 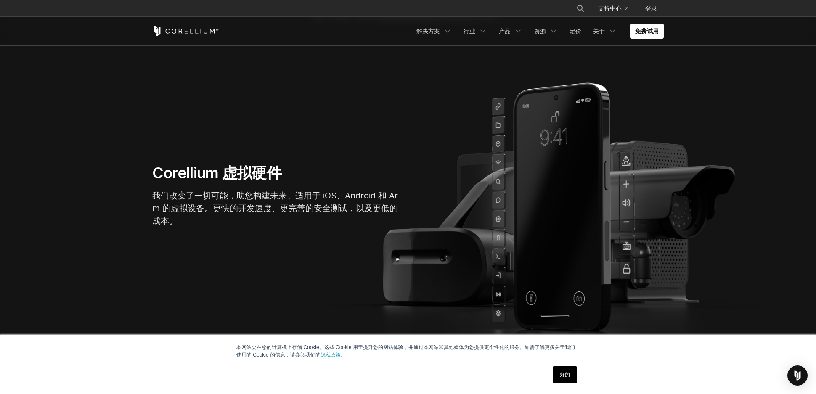 I want to click on font: 产品, so click(x=505, y=31).